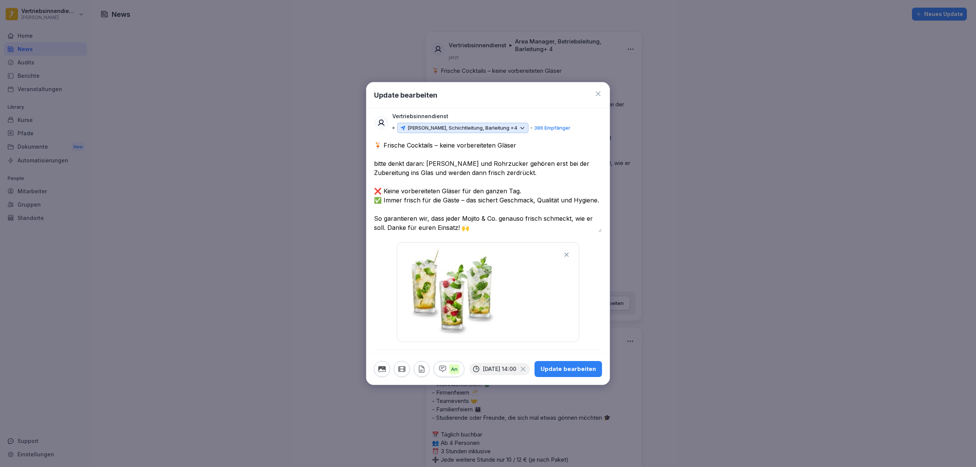 This screenshot has width=976, height=467. I want to click on p: Vertriebsinnendienst, so click(420, 116).